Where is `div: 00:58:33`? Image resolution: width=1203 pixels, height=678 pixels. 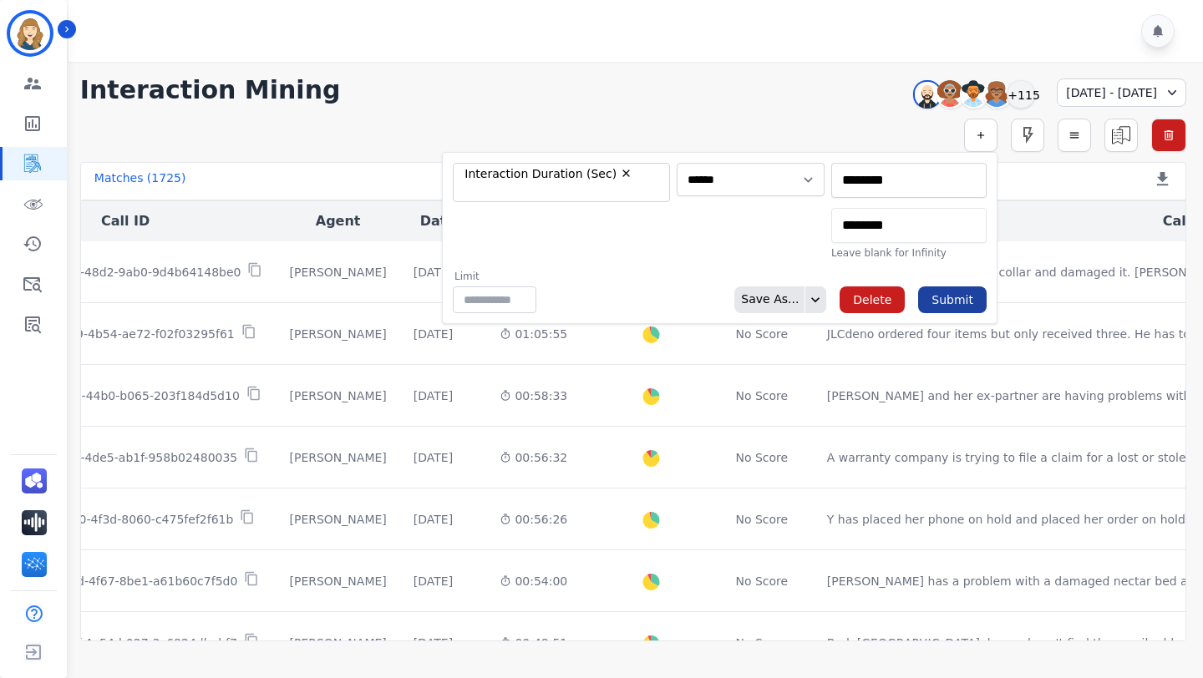
div: 00:58:33 is located at coordinates (533, 396).